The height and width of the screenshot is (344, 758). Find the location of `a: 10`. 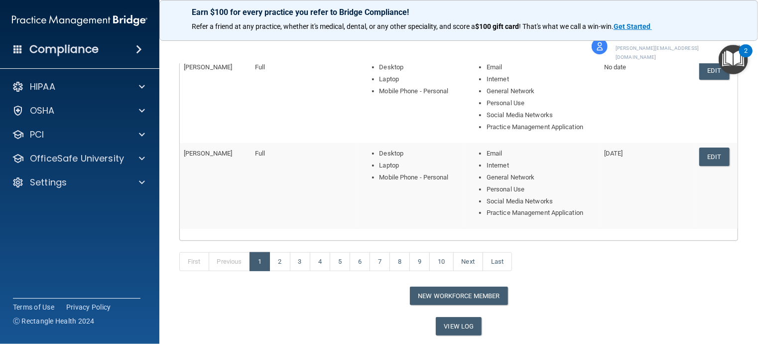

a: 10 is located at coordinates (441, 262).